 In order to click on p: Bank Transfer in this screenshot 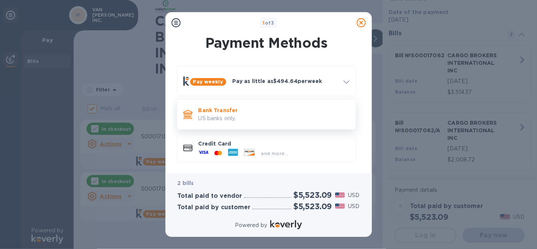, I will do `click(274, 110)`.